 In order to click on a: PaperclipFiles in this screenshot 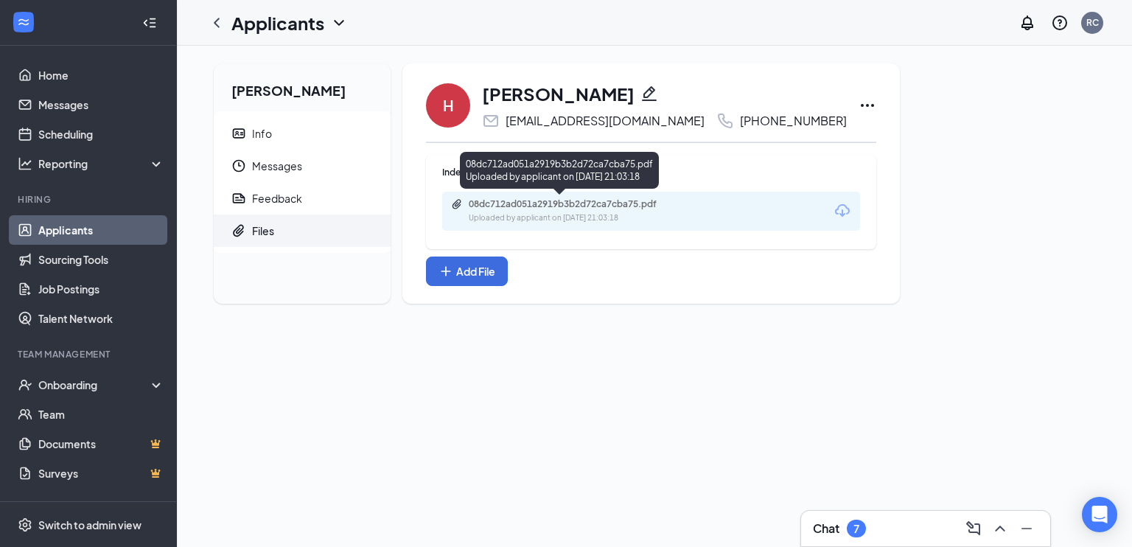, I will do `click(302, 231)`.